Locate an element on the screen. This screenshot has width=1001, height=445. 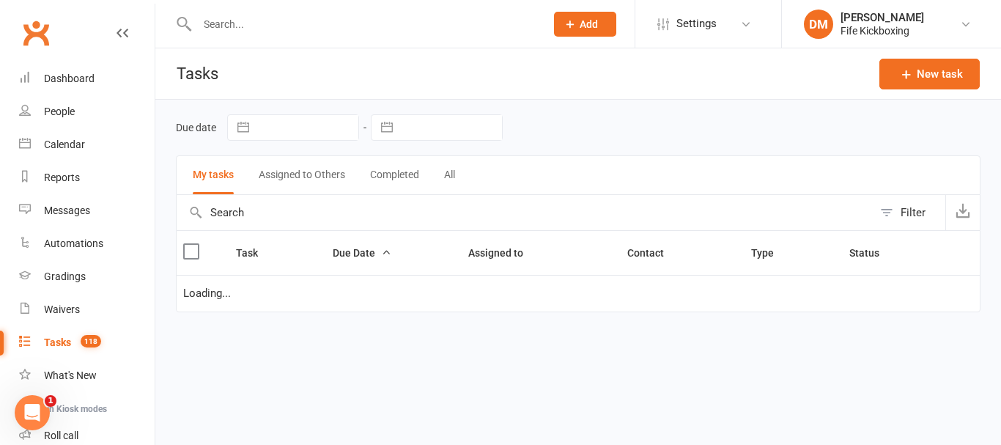
a: People is located at coordinates (86, 111).